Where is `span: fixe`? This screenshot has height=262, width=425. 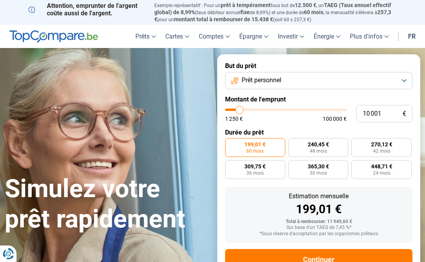 span: fixe is located at coordinates (245, 12).